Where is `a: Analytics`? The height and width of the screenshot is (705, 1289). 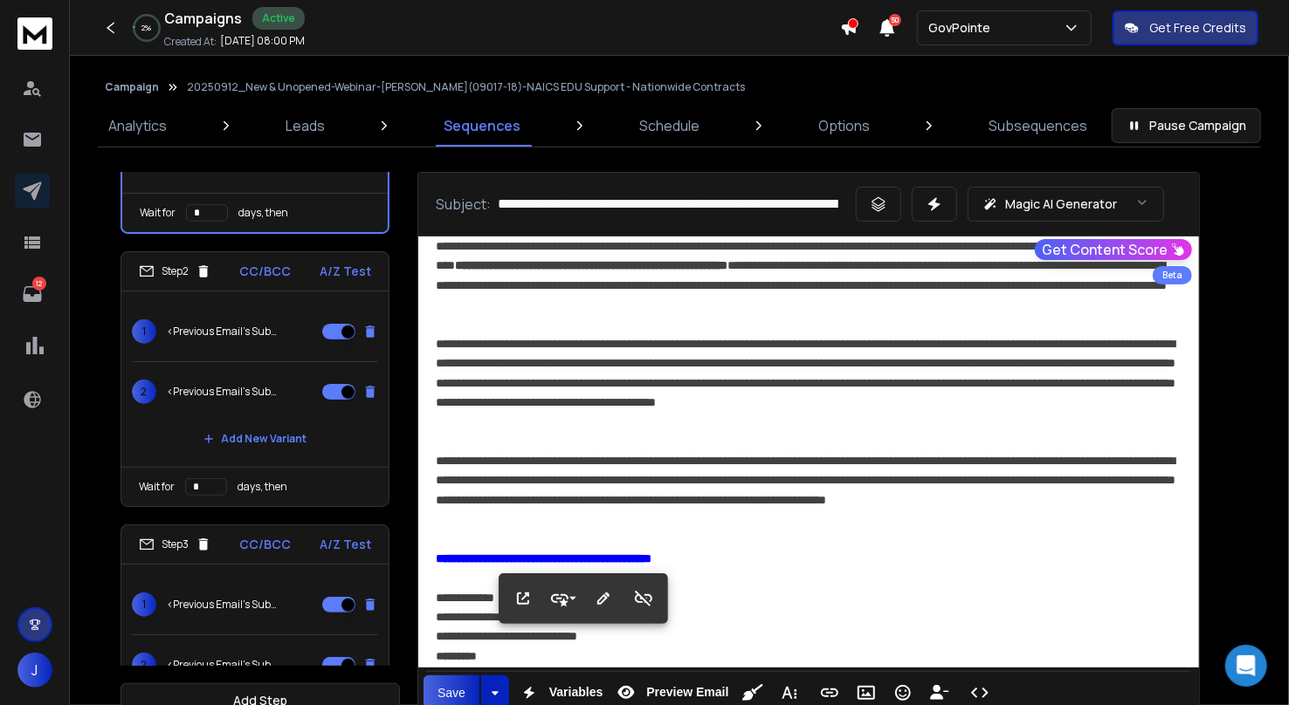
a: Analytics is located at coordinates (137, 126).